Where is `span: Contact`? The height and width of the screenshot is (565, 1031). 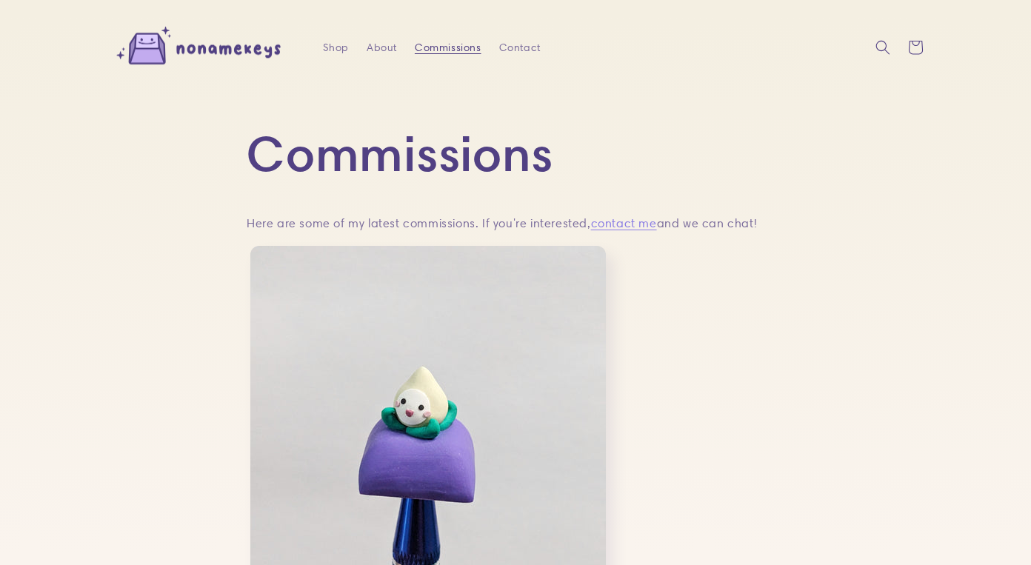 span: Contact is located at coordinates (520, 47).